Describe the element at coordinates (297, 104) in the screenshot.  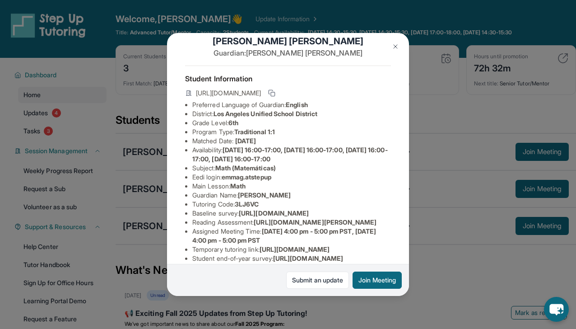
I see `span: English` at that location.